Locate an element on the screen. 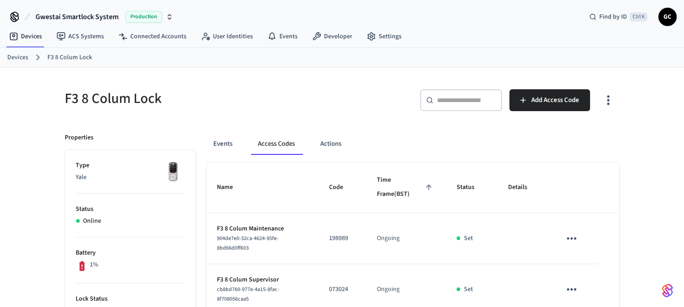 The height and width of the screenshot is (307, 684). p: Type is located at coordinates (130, 165).